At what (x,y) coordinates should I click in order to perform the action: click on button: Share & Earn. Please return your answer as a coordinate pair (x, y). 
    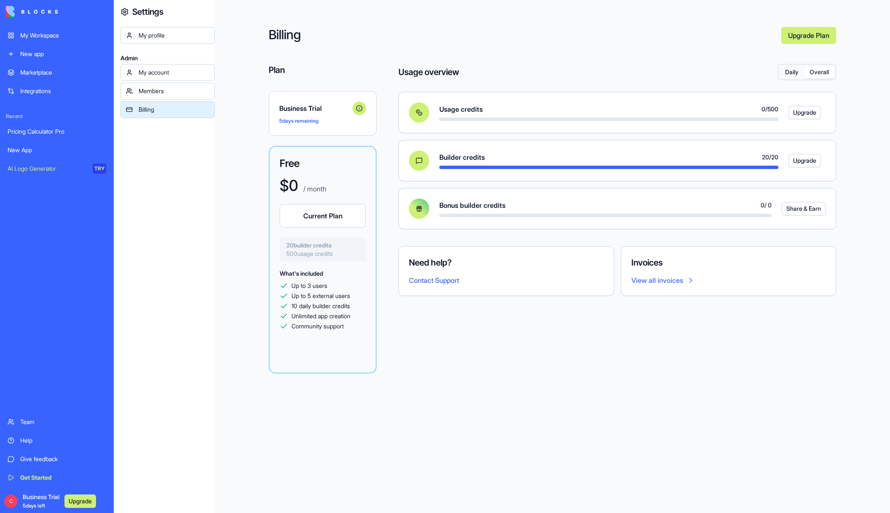
    Looking at the image, I should click on (804, 209).